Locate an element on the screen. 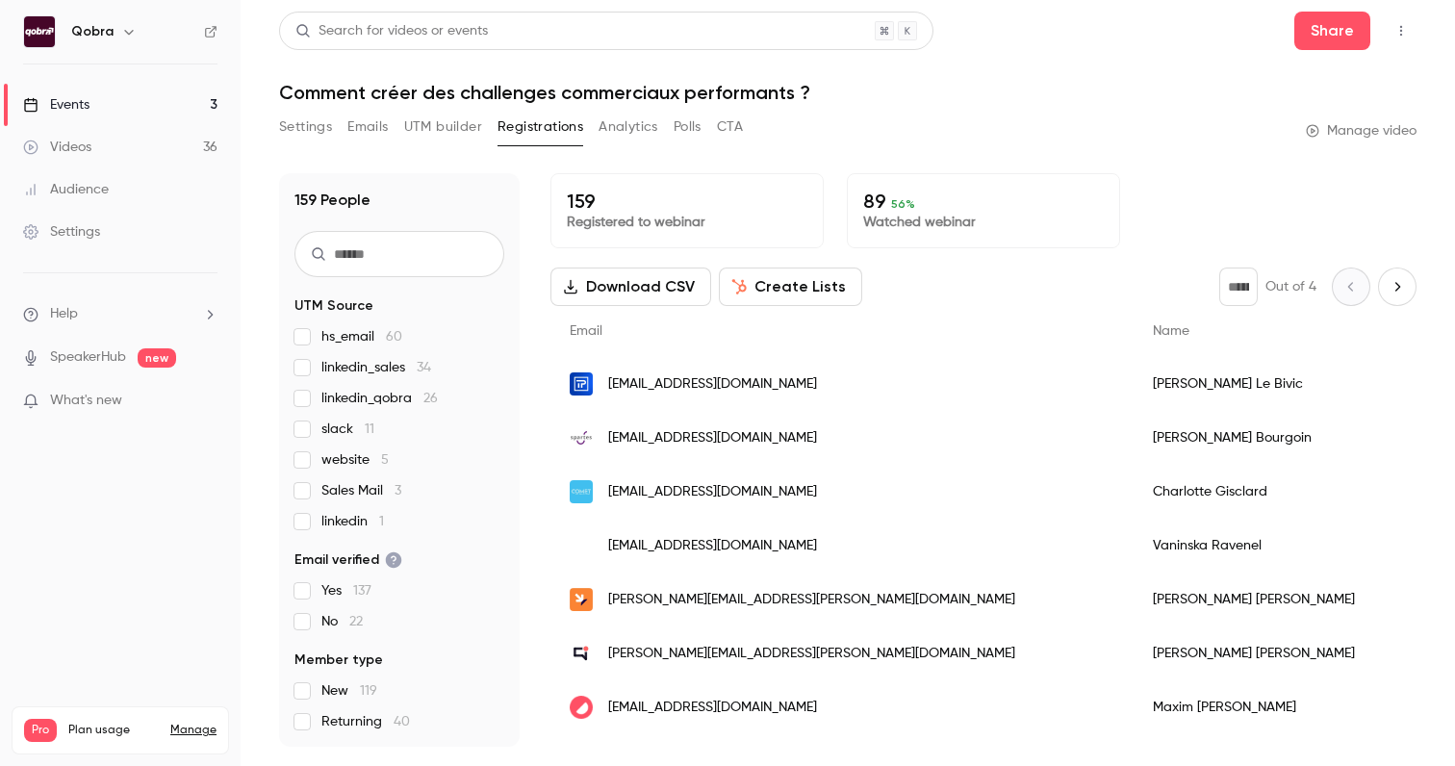  img: spartes.fr is located at coordinates (581, 438).